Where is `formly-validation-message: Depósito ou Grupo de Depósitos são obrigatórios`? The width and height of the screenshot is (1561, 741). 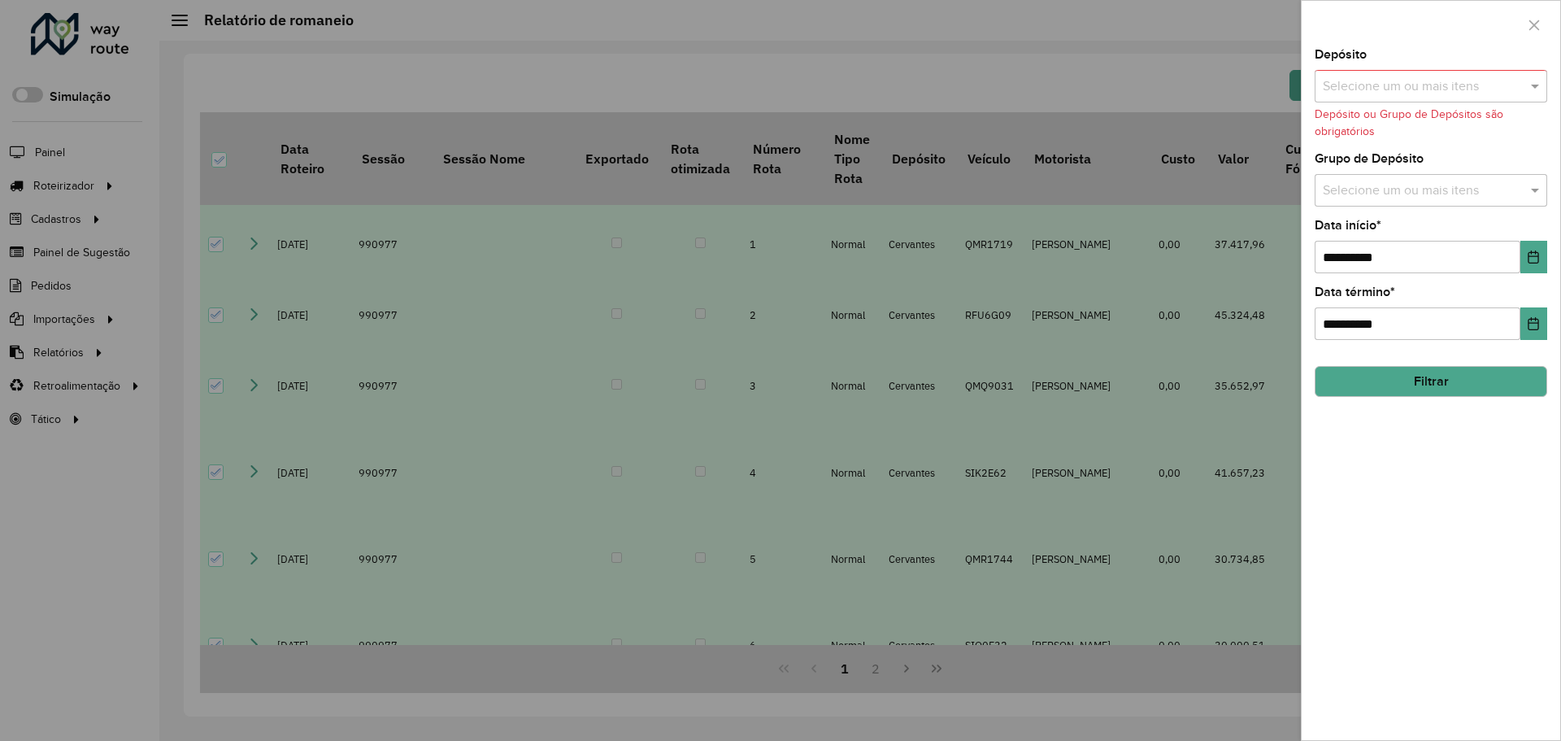
formly-validation-message: Depósito ou Grupo de Depósitos são obrigatórios is located at coordinates (1409, 123).